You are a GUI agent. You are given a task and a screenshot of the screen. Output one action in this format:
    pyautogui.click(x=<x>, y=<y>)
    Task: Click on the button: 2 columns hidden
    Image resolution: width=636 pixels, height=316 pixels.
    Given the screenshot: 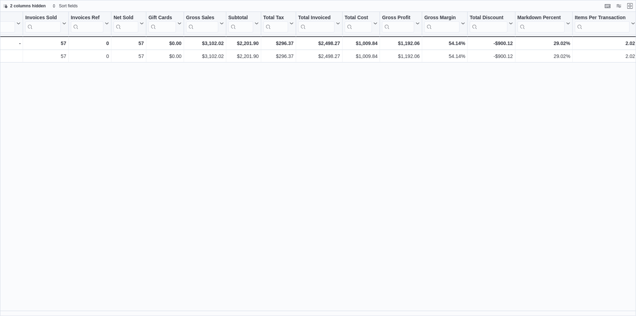 What is the action you would take?
    pyautogui.click(x=24, y=6)
    